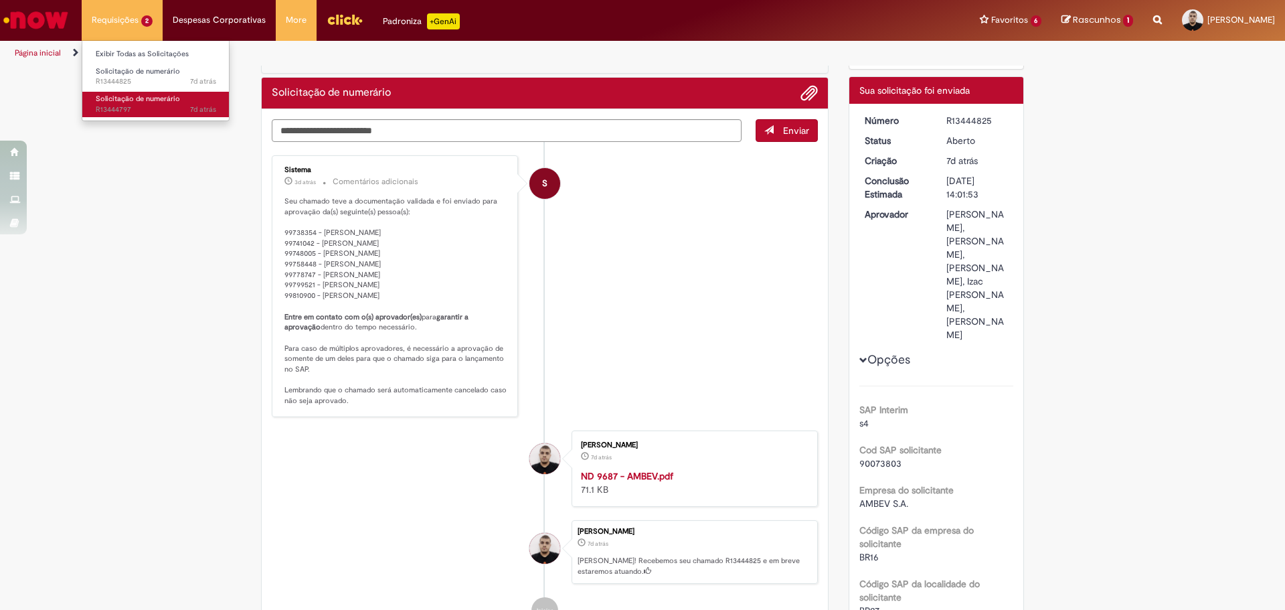 The image size is (1285, 610). What do you see at coordinates (1036, 21) in the screenshot?
I see `span: 6` at bounding box center [1036, 21].